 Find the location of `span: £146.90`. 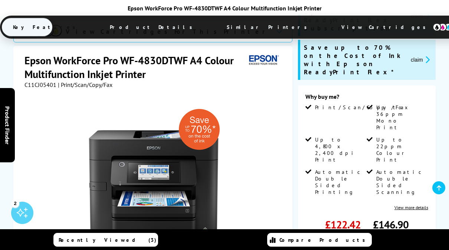

span: £146.90 is located at coordinates (390, 224).